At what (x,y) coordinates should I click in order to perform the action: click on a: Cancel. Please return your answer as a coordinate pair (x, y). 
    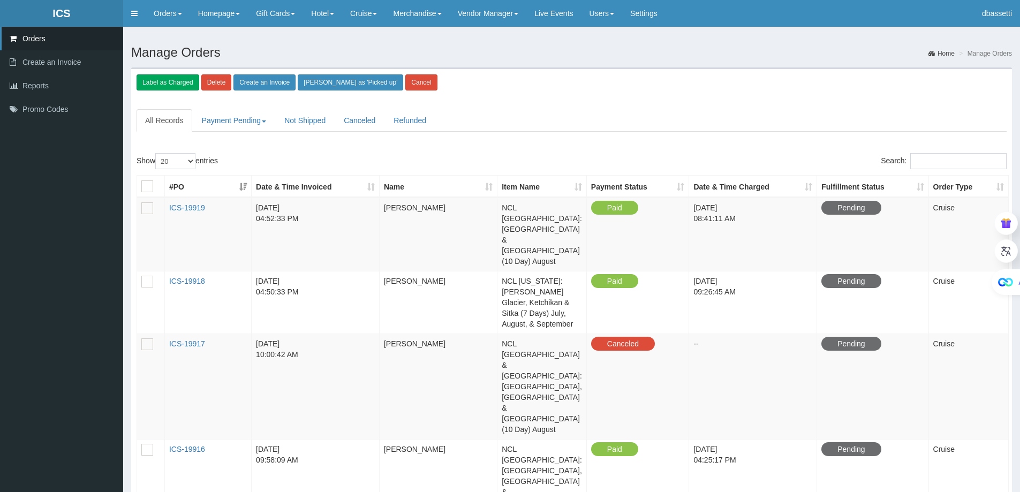
    Looking at the image, I should click on (421, 82).